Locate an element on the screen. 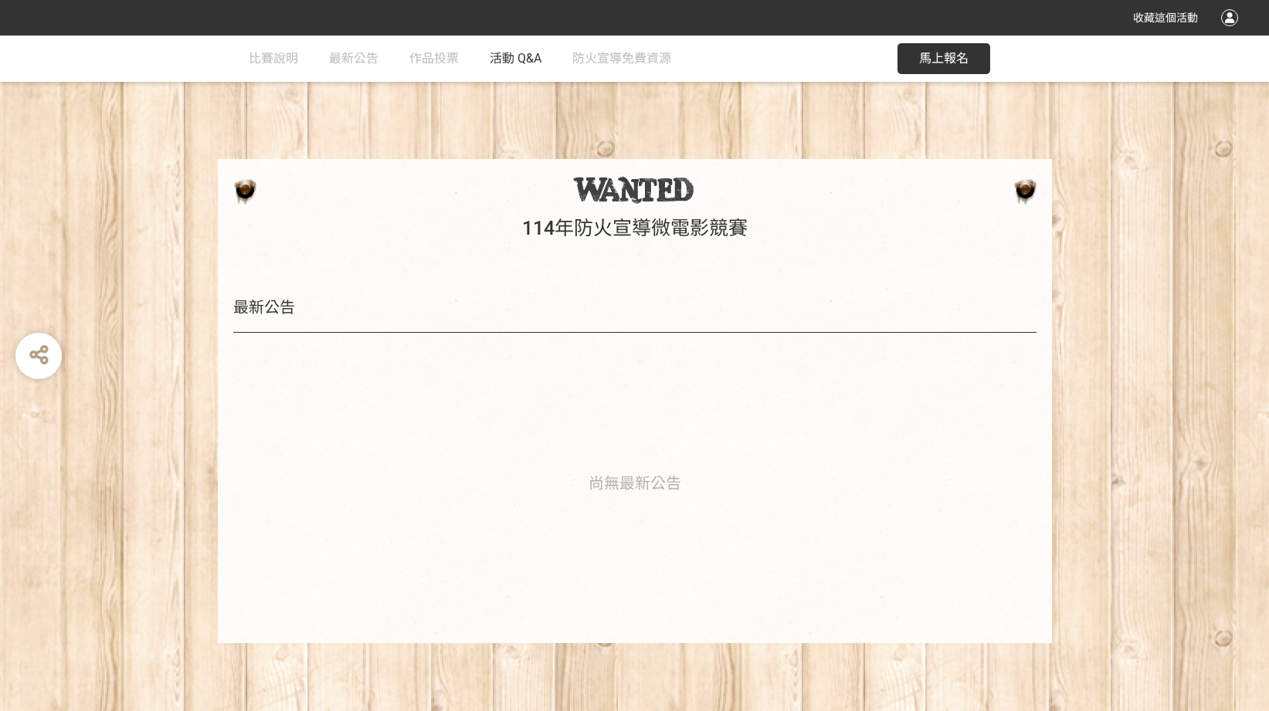  a: 防火宣導免費資源 is located at coordinates (622, 59).